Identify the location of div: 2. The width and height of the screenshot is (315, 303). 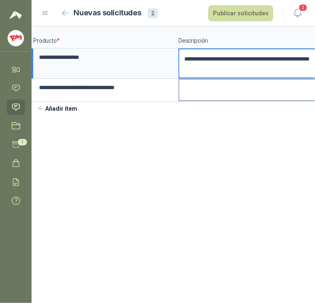
(152, 13).